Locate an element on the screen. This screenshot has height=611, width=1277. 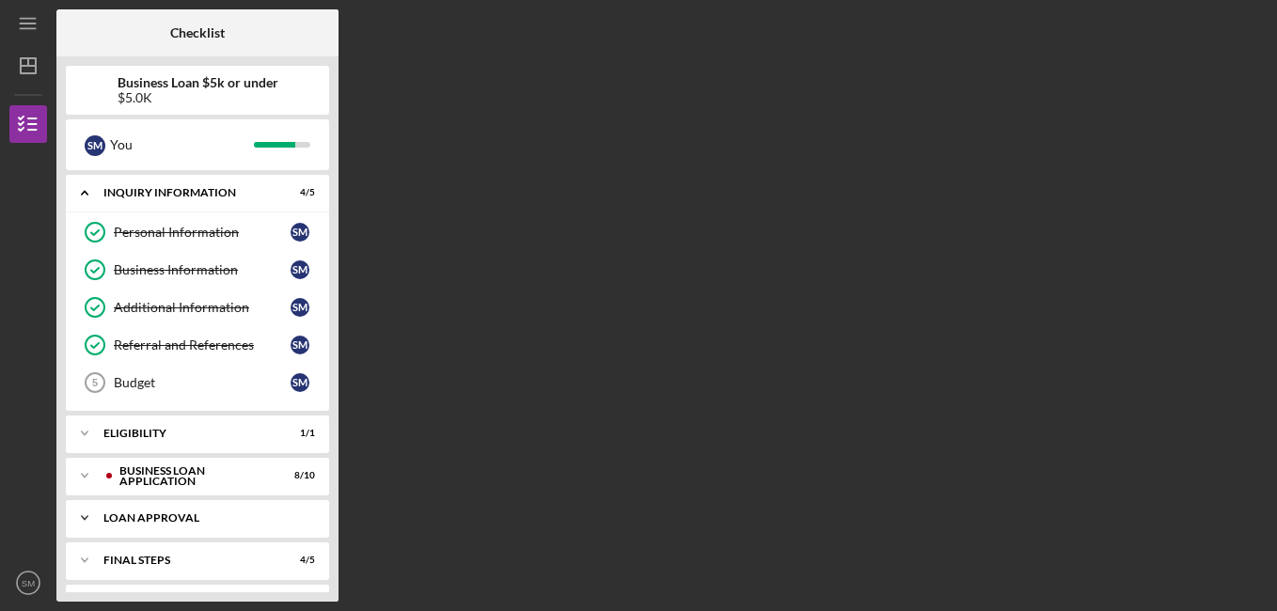
div: Business Information is located at coordinates (202, 270).